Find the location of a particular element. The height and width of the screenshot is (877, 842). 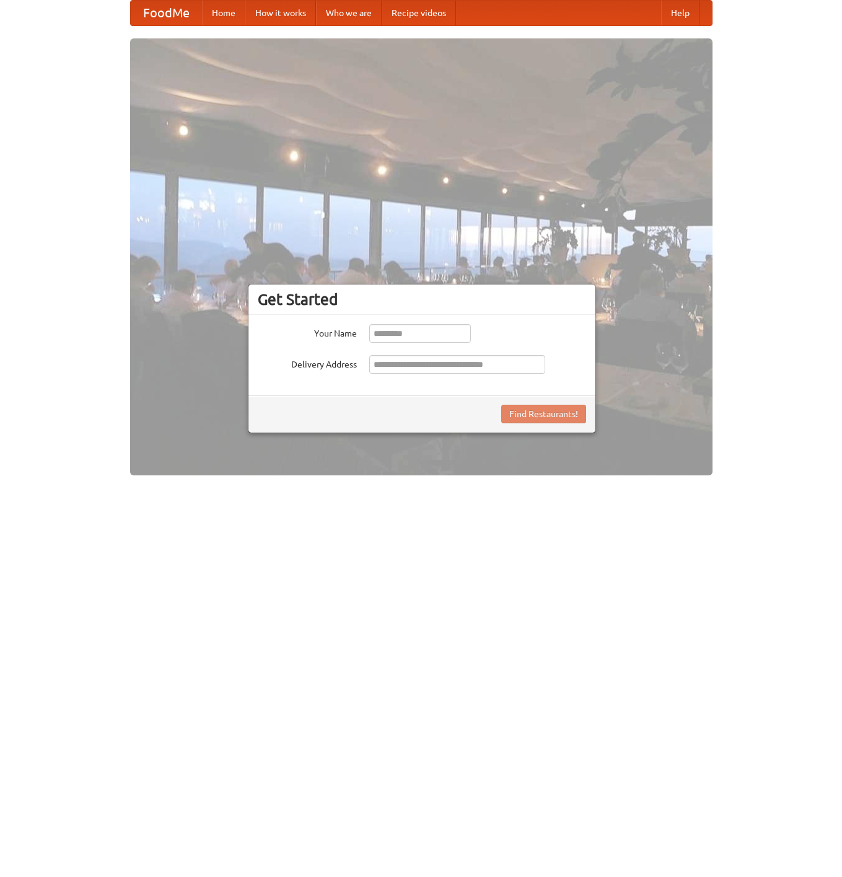

button: Find Restaurants! is located at coordinates (544, 414).